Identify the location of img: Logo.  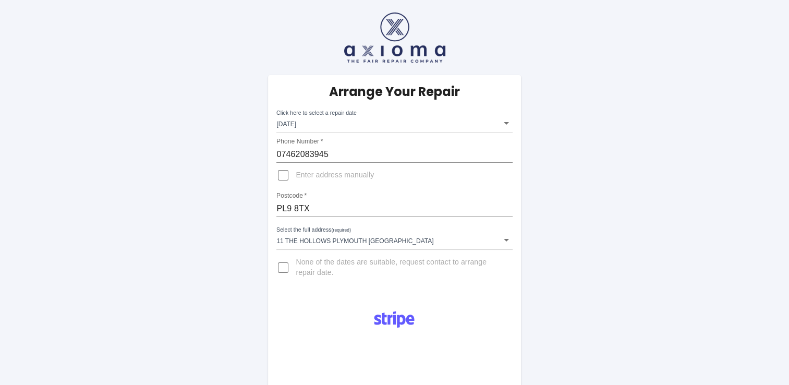
(394, 320).